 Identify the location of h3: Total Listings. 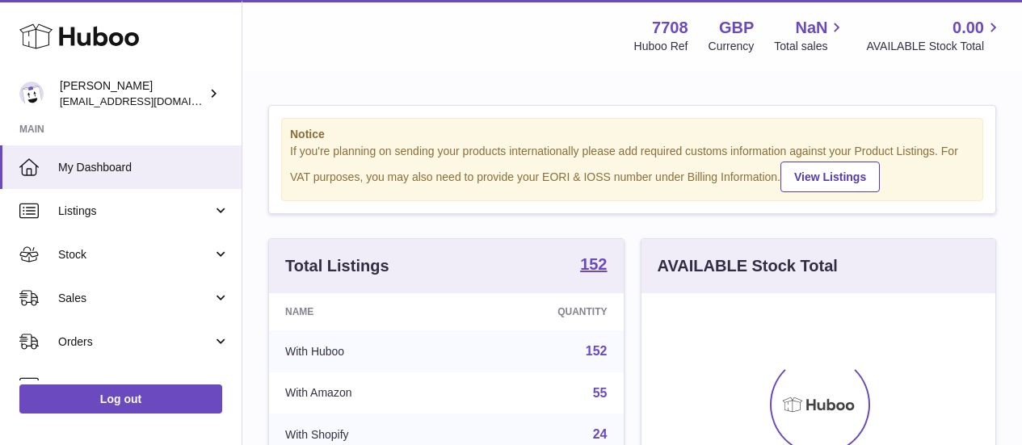
(337, 266).